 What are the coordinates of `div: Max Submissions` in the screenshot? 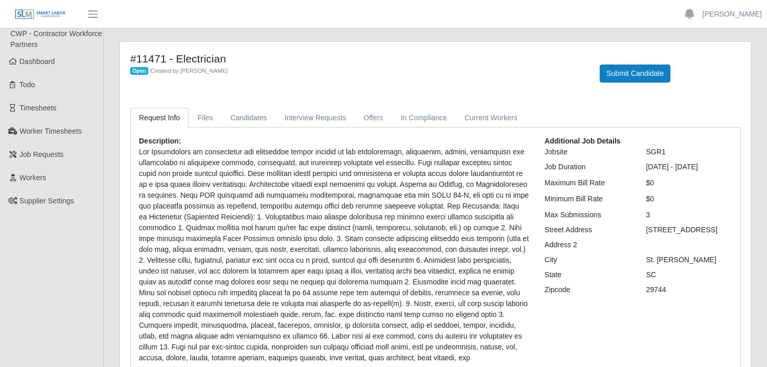 It's located at (587, 215).